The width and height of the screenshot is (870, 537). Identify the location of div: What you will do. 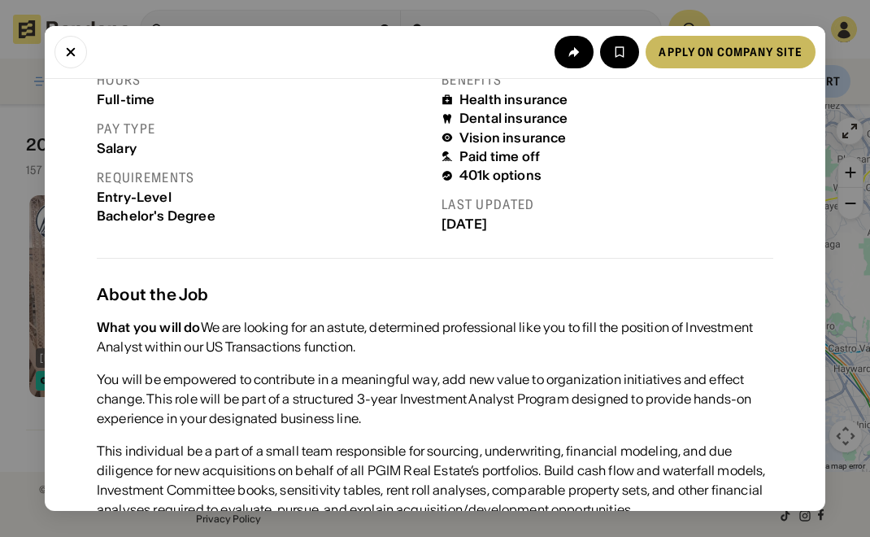
(149, 327).